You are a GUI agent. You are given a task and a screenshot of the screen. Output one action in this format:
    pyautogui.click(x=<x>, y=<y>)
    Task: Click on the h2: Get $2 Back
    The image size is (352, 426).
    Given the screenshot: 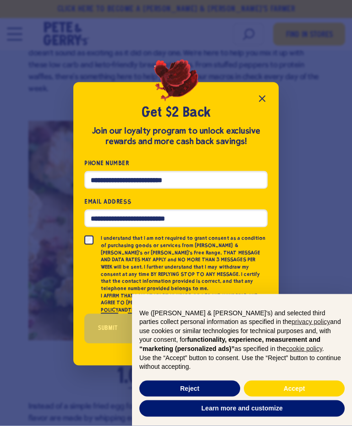 What is the action you would take?
    pyautogui.click(x=176, y=113)
    